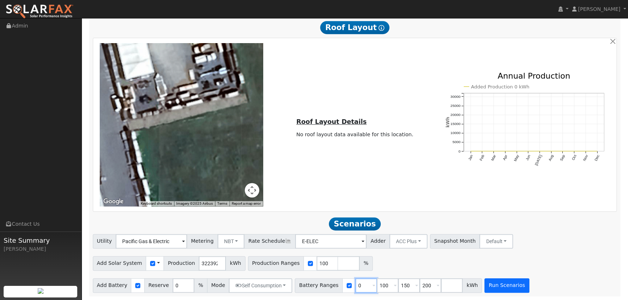 This screenshot has width=628, height=300. I want to click on span: Metering, so click(202, 241).